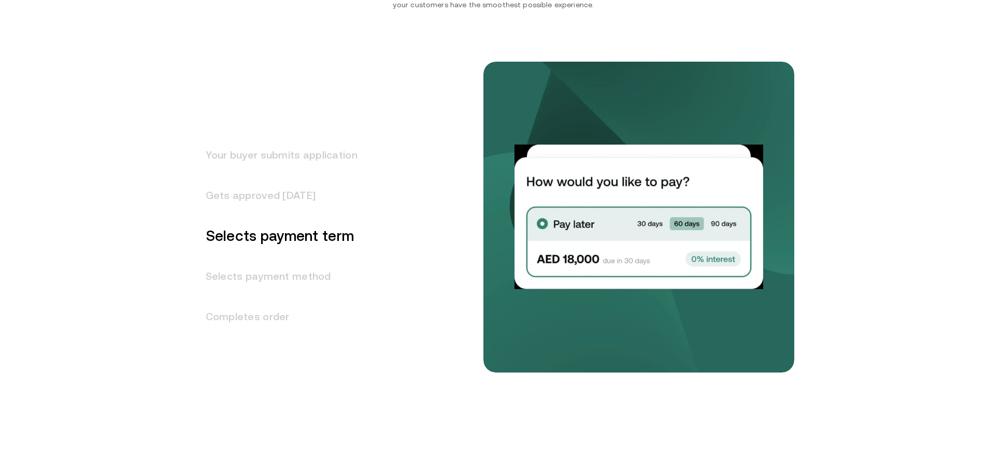 This screenshot has height=472, width=987. Describe the element at coordinates (275, 155) in the screenshot. I see `h3: Your buyer submits application` at that location.